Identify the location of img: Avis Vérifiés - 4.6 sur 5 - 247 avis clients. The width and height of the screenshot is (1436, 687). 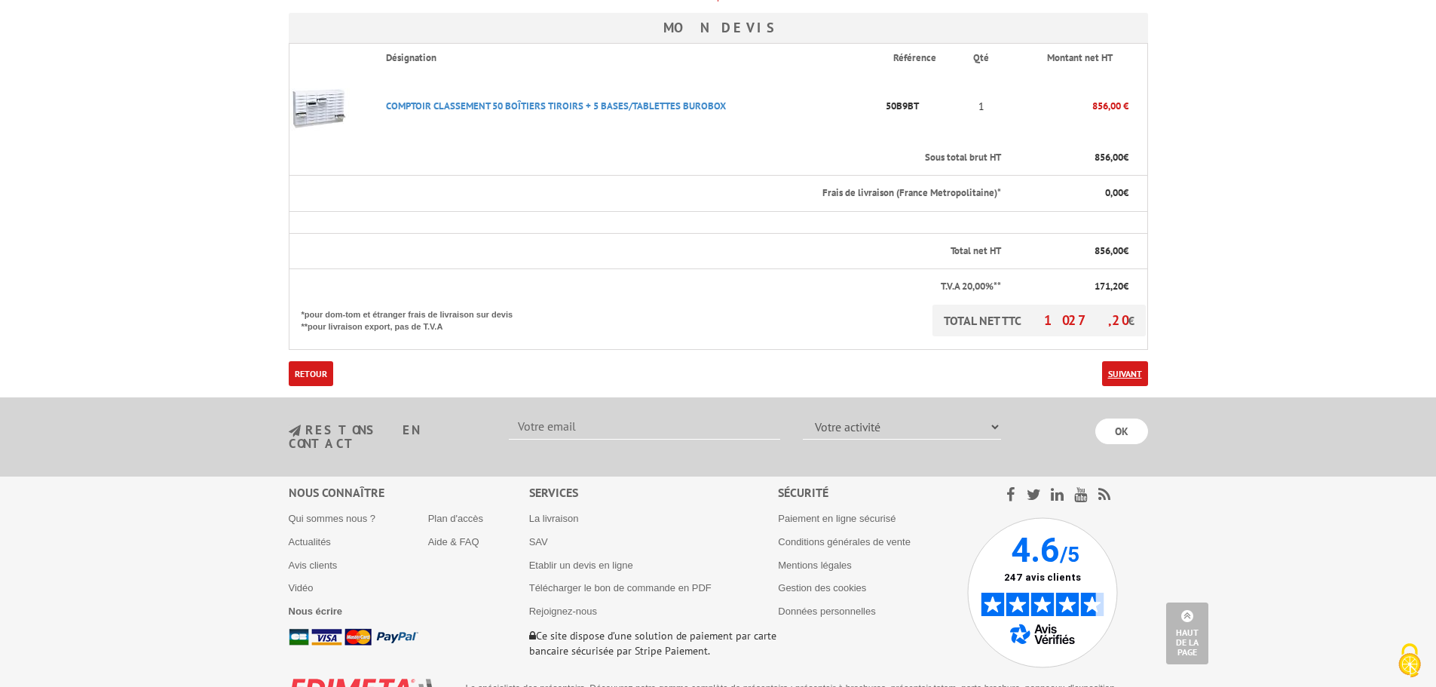
(1043, 593).